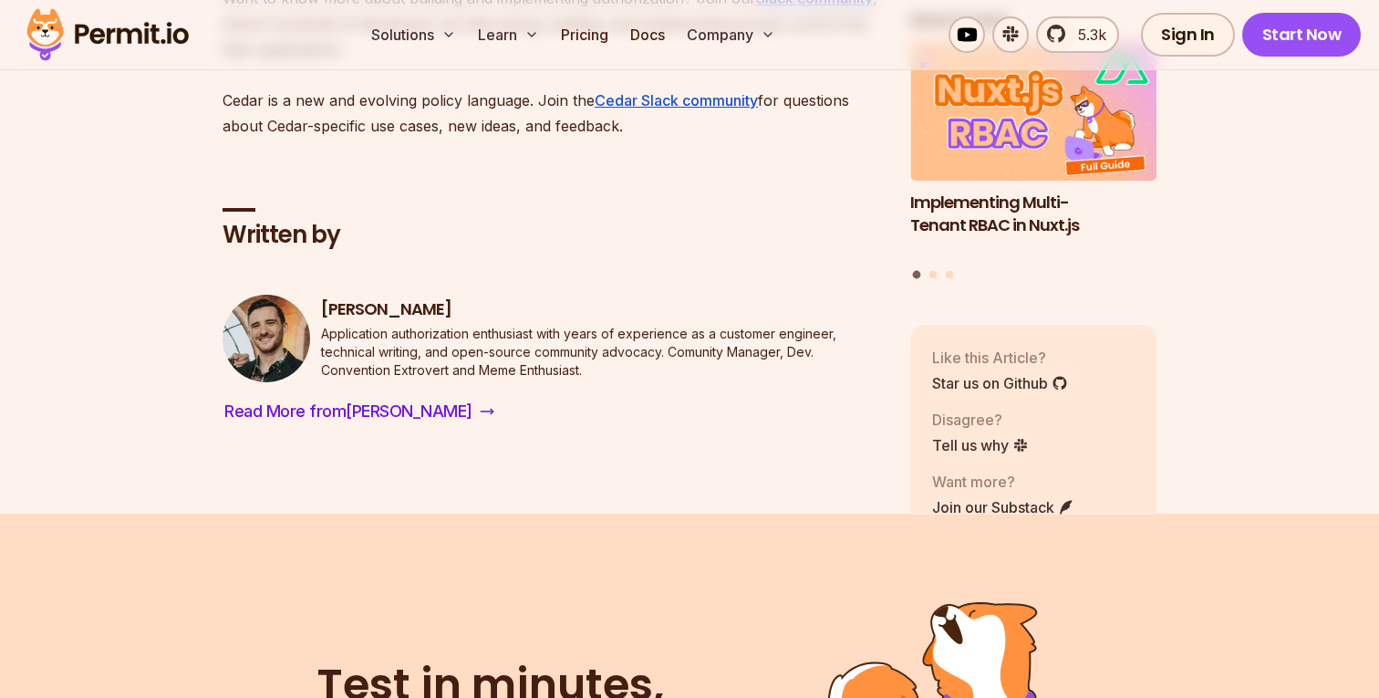  Describe the element at coordinates (1188, 35) in the screenshot. I see `a: Sign In` at that location.